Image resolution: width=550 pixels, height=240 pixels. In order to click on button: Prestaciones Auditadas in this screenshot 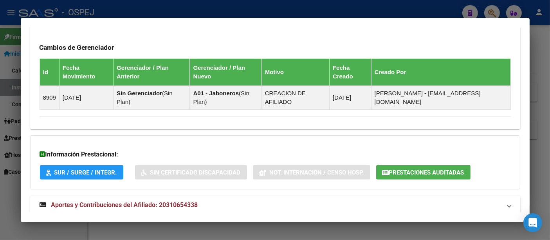, I will do `click(423, 172)`.